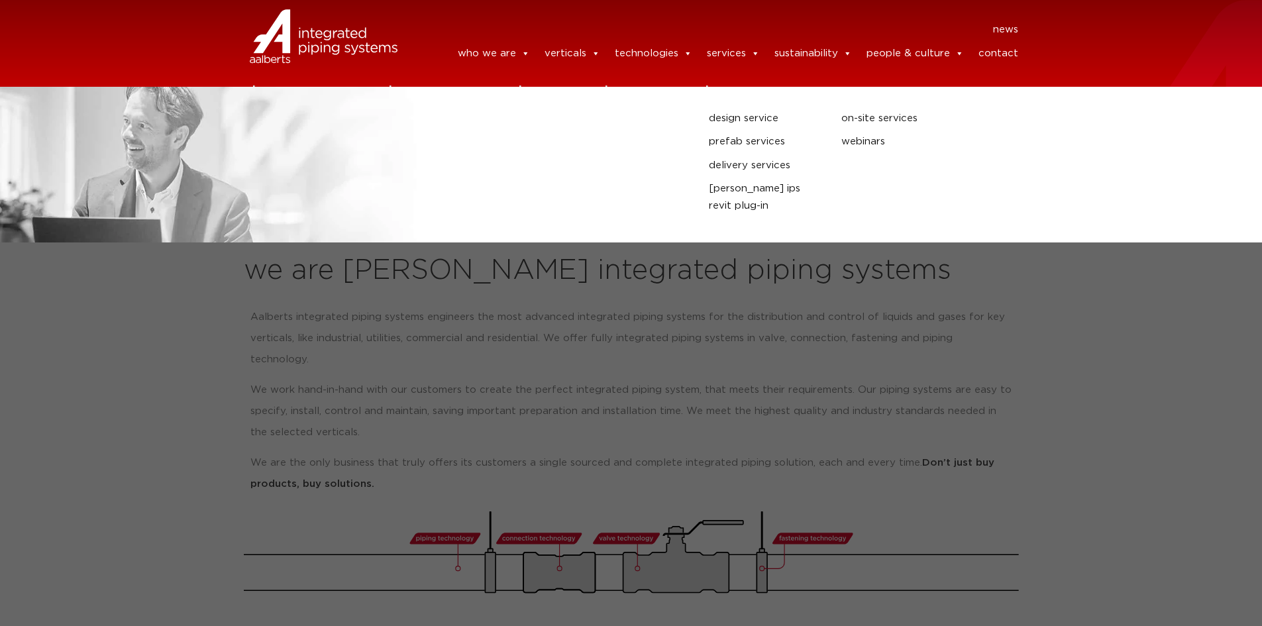  I want to click on p: We are the only business that truly offers its customers a single sourced and complete integrated..., so click(631, 474).